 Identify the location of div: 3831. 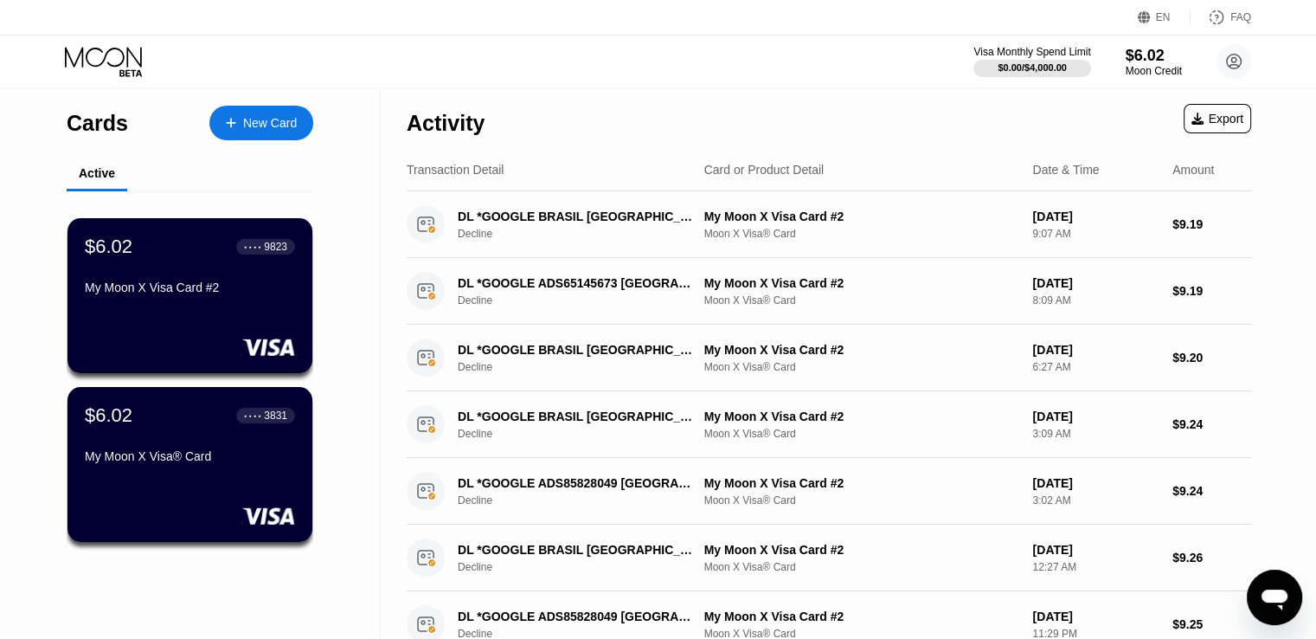
(275, 415).